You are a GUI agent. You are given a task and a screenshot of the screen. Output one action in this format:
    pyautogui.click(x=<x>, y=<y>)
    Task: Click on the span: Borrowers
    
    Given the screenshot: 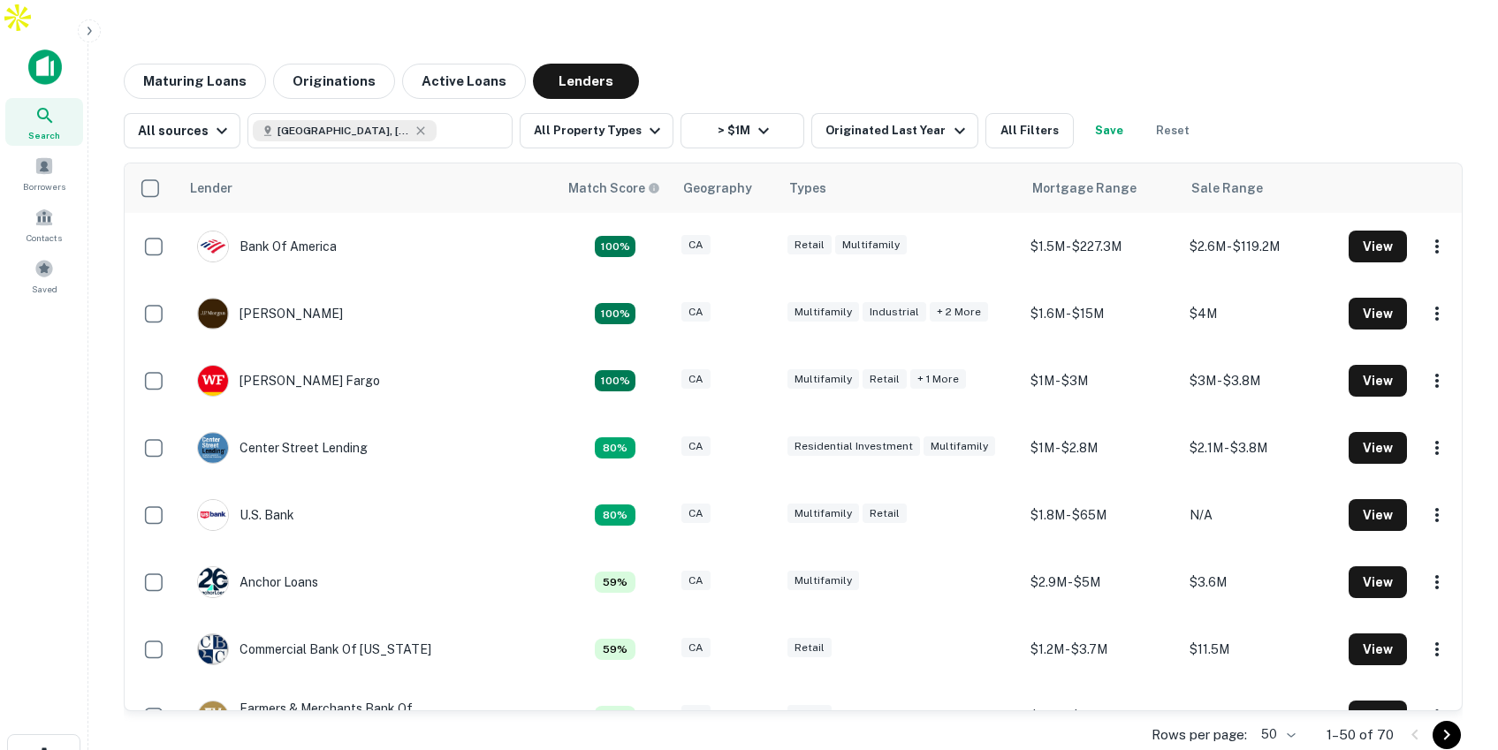 What is the action you would take?
    pyautogui.click(x=44, y=186)
    